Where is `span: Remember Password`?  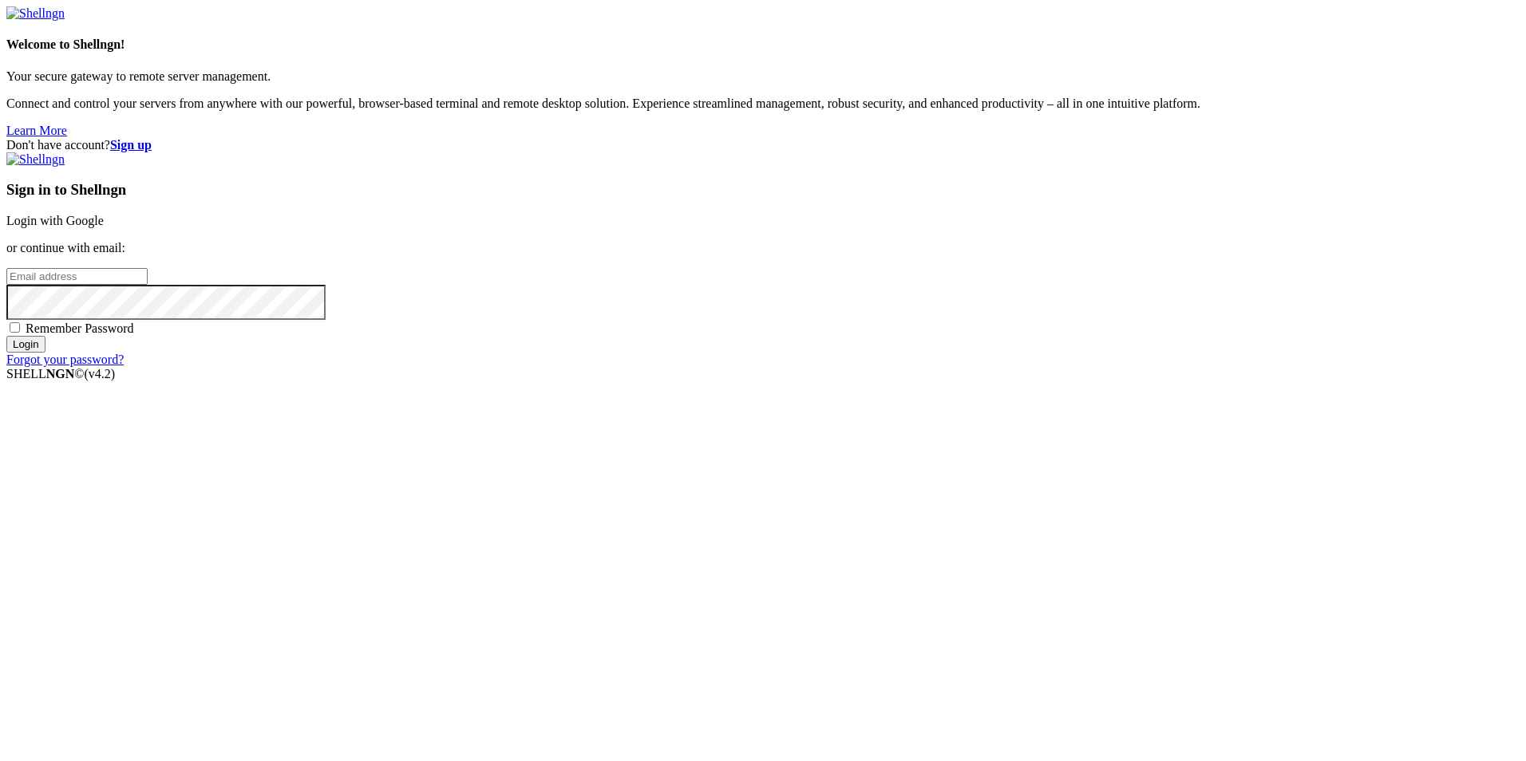 span: Remember Password is located at coordinates (80, 328).